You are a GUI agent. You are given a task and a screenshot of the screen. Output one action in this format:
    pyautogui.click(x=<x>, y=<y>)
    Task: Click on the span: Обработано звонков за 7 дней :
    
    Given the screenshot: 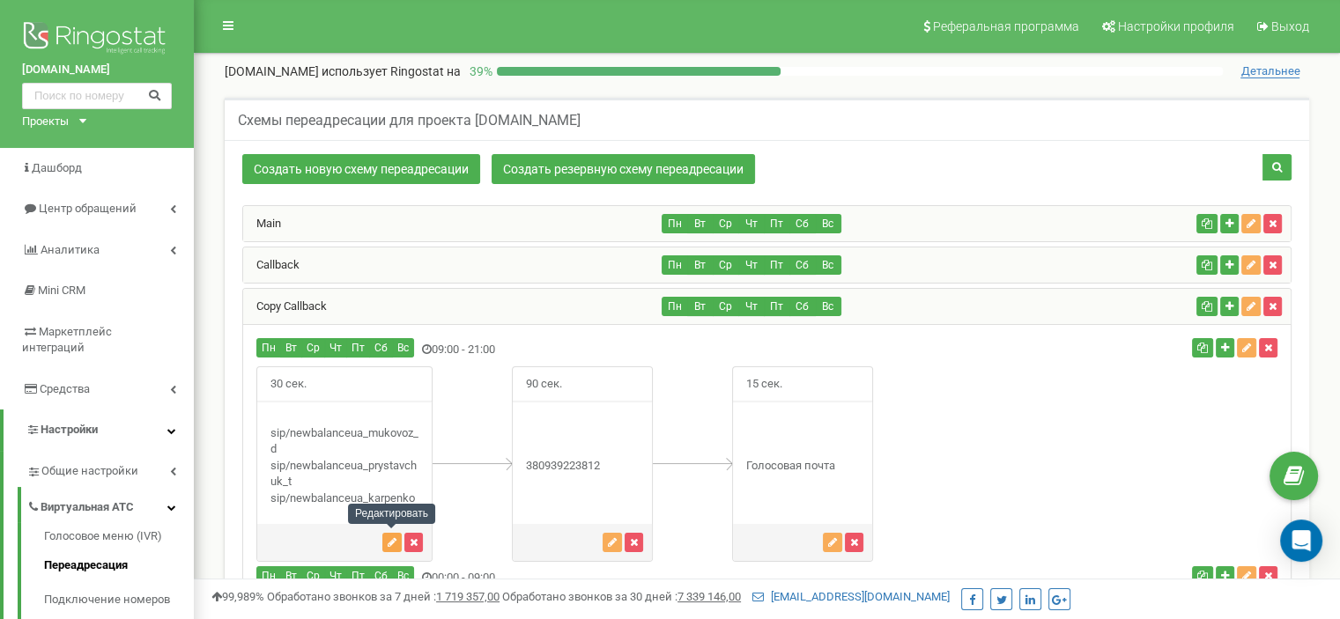 What is the action you would take?
    pyautogui.click(x=383, y=596)
    